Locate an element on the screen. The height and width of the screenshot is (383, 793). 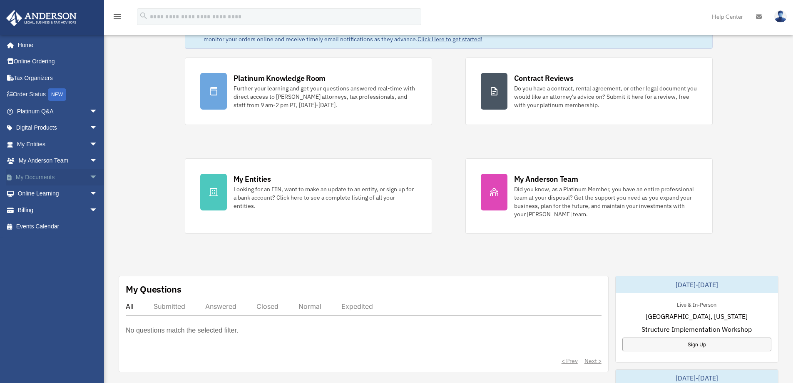
div: NEW is located at coordinates (57, 95).